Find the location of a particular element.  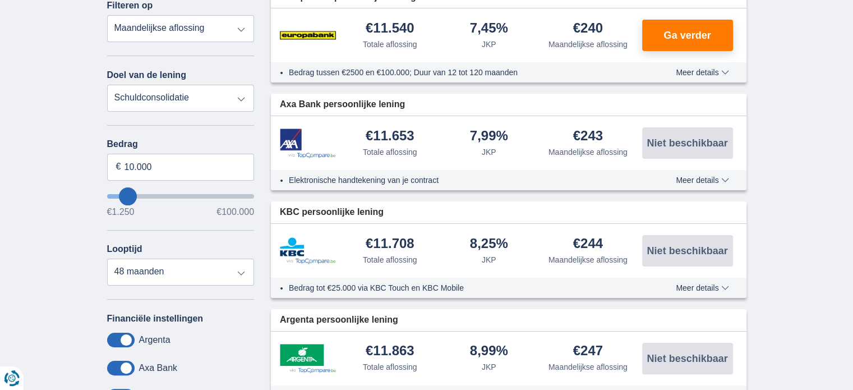

div: 8,99% is located at coordinates (489, 351).